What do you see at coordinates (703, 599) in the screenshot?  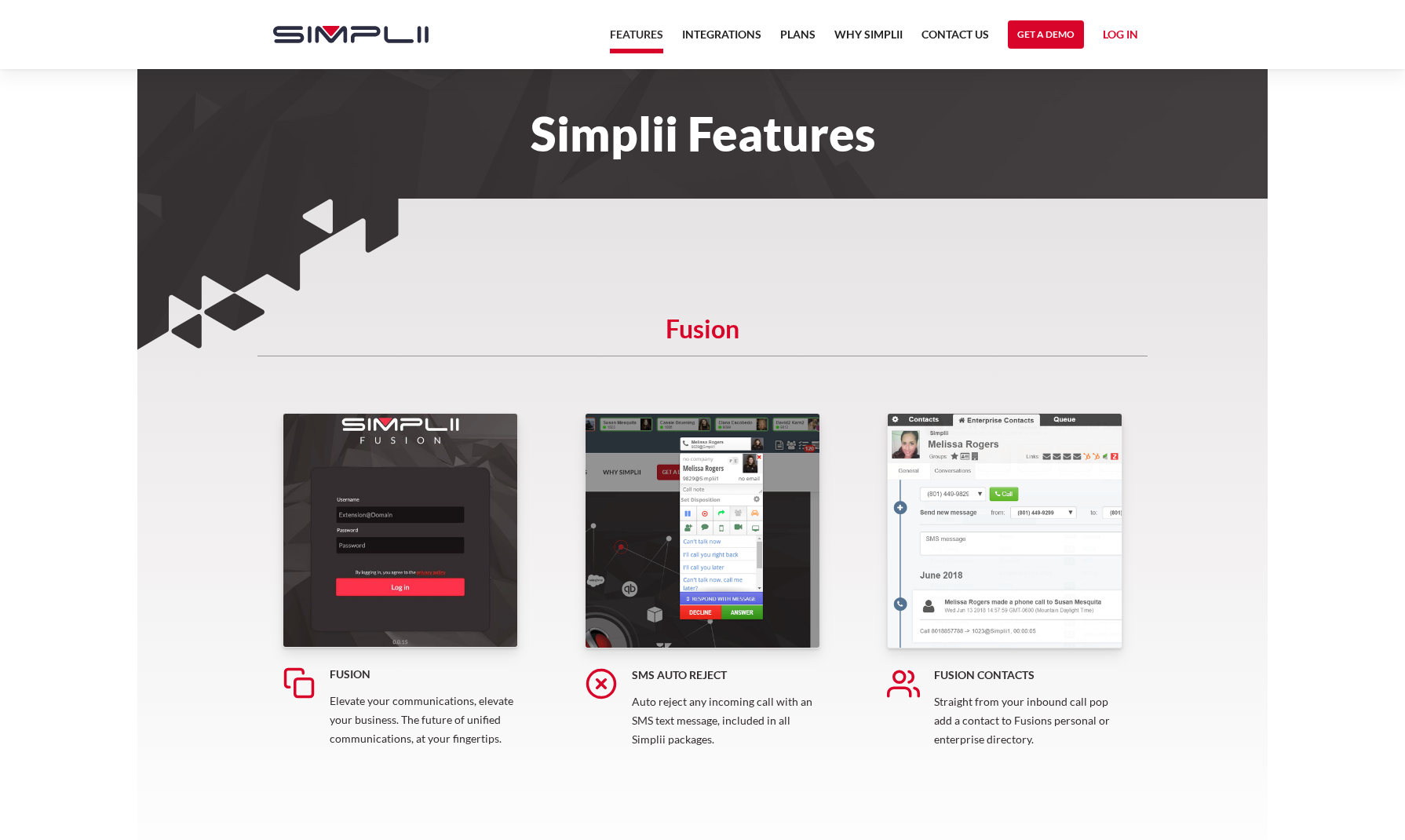 I see `a: SMS Auto RejectAuto reject any incoming call with an SMS text message, included in all Simplii pa...` at bounding box center [703, 599].